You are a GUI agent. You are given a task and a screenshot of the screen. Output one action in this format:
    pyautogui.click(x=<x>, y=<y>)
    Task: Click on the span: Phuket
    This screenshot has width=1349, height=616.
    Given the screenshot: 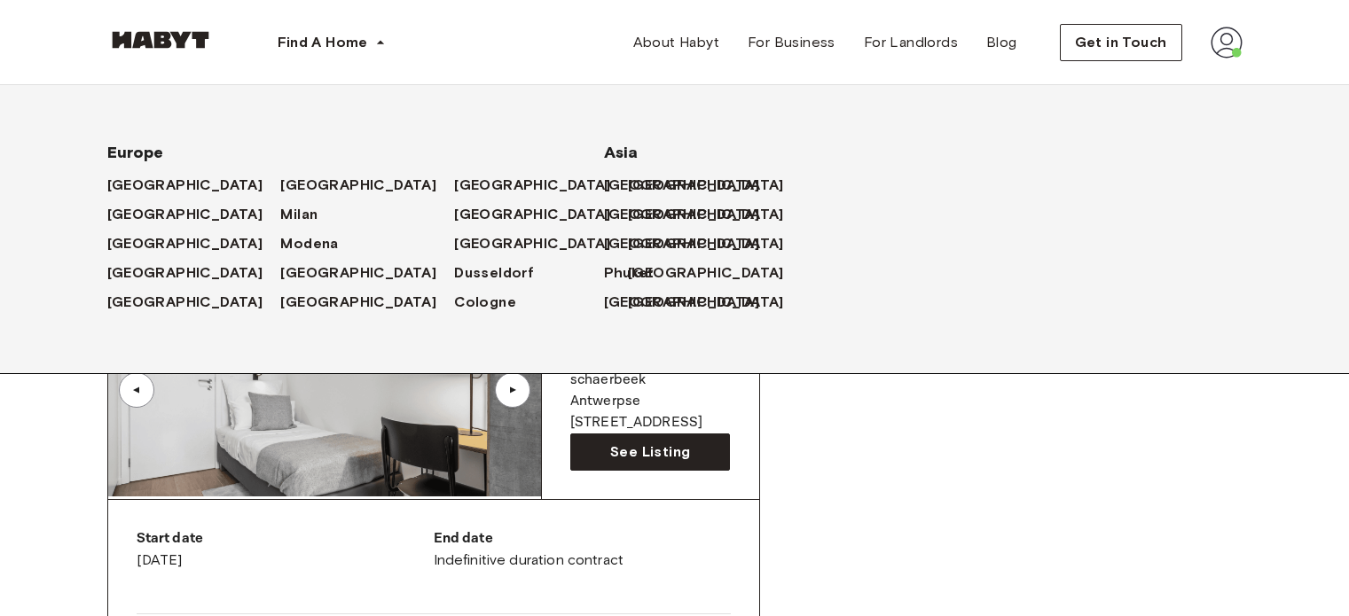 What is the action you would take?
    pyautogui.click(x=629, y=273)
    